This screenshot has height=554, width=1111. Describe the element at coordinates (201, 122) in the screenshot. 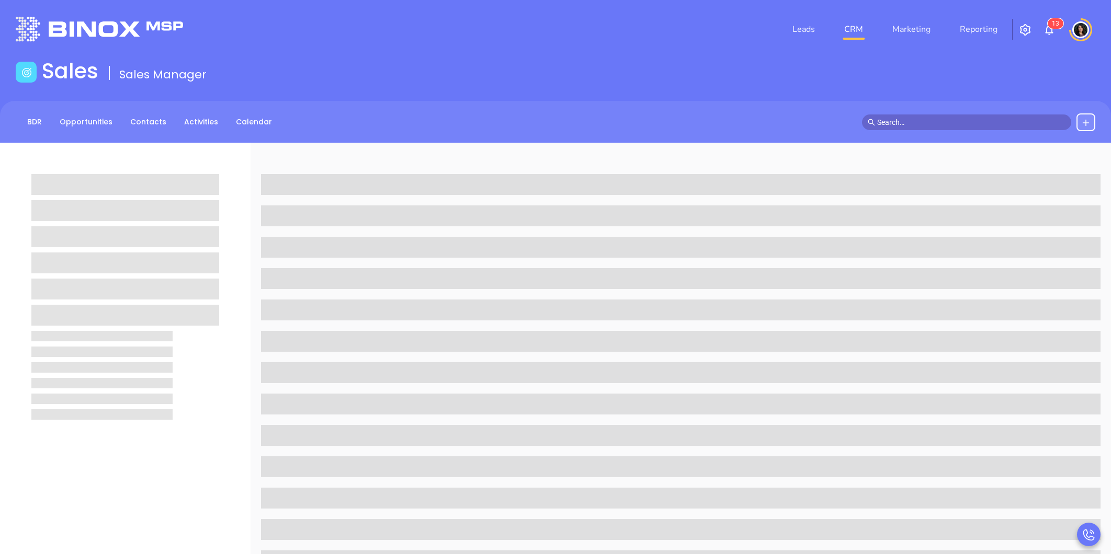

I see `a: Activities` at that location.